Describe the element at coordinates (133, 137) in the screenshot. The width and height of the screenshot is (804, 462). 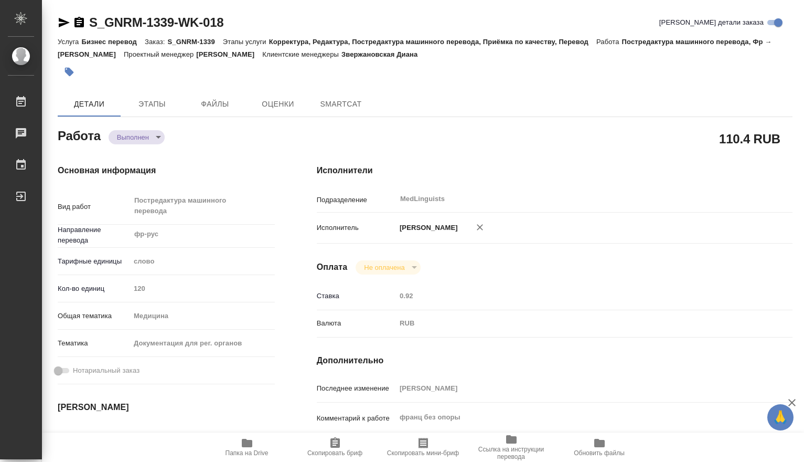
I see `button: Выполнен` at that location.